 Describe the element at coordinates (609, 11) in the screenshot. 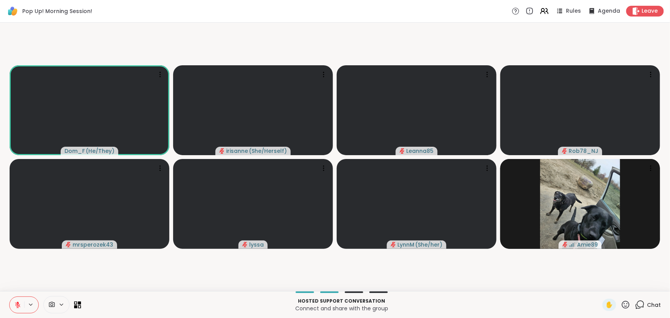

I see `span: Agenda` at that location.